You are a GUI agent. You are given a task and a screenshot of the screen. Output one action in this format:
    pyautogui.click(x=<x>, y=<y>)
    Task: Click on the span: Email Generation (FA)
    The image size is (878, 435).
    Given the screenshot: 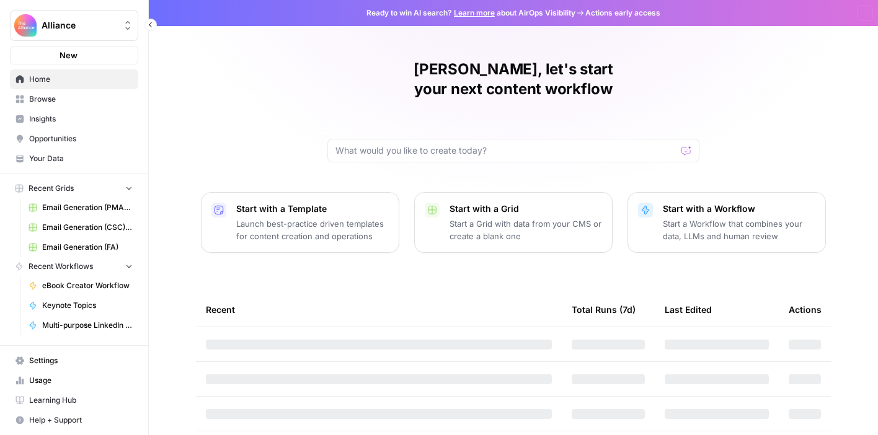 What is the action you would take?
    pyautogui.click(x=87, y=247)
    